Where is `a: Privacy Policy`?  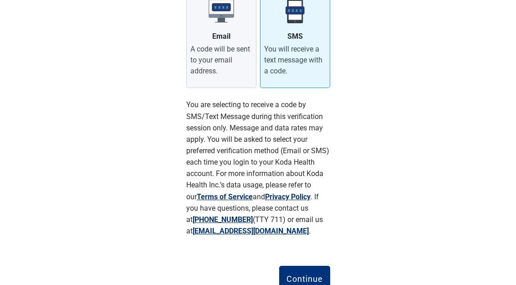 a: Privacy Policy is located at coordinates (288, 196).